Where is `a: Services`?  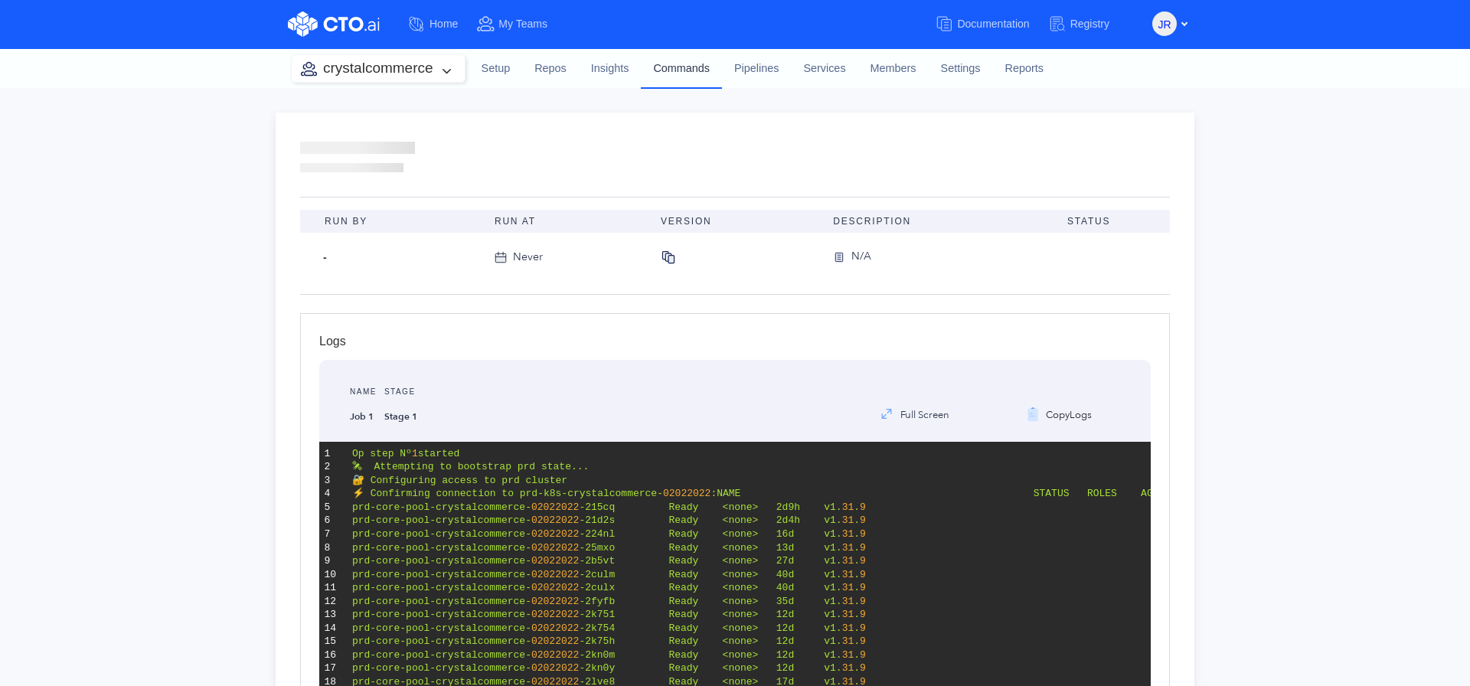 a: Services is located at coordinates (824, 69).